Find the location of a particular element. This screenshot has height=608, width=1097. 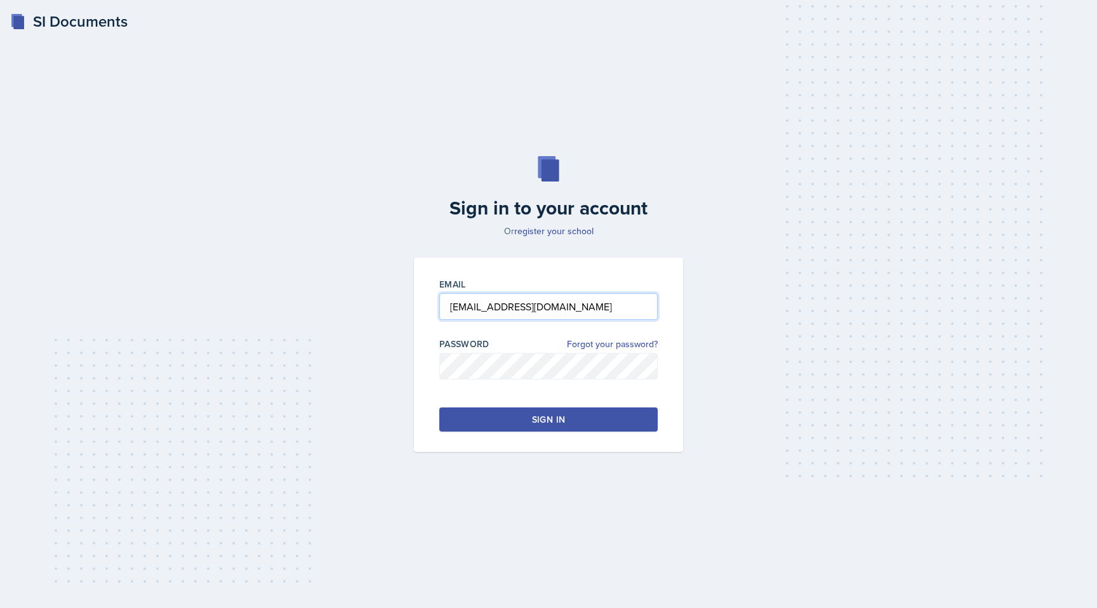

a: SI Documents is located at coordinates (69, 22).